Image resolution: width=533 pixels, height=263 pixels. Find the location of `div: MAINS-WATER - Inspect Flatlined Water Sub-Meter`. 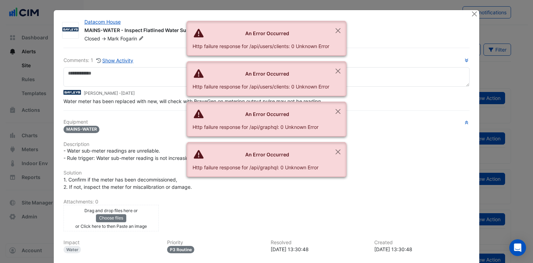

div: MAINS-WATER - Inspect Flatlined Water Sub-Meter is located at coordinates (273, 31).